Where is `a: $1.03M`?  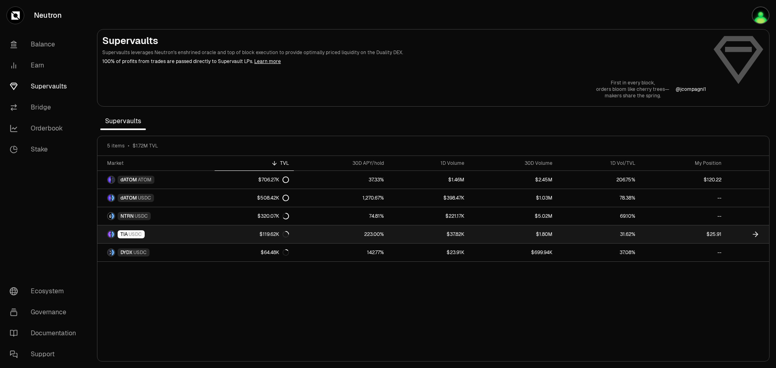
a: $1.03M is located at coordinates (514, 198).